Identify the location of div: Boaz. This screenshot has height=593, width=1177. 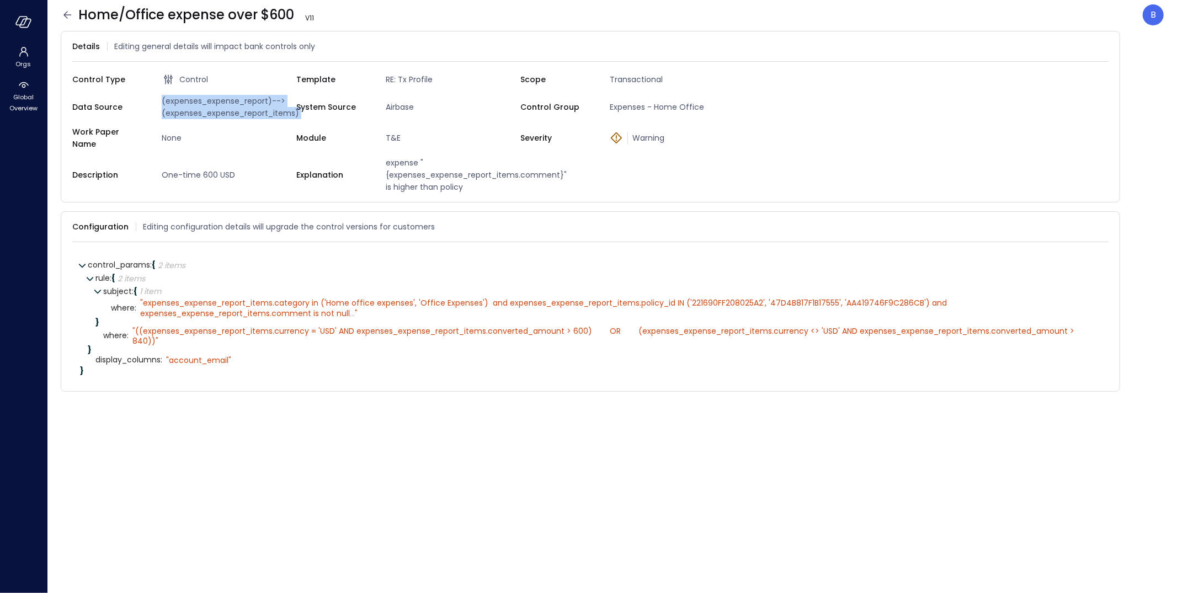
(1153, 15).